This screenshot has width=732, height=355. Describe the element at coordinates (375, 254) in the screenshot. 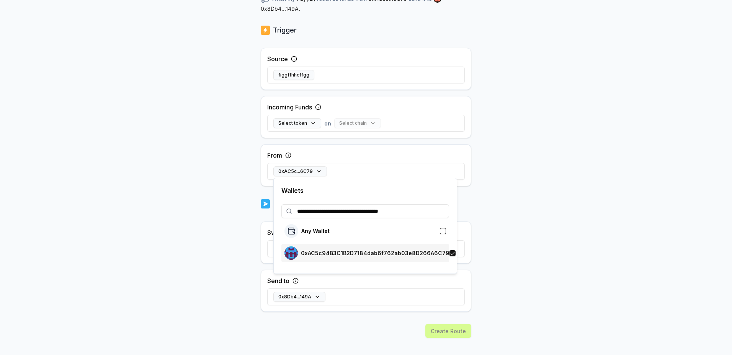

I see `p: 0xAC5c94B3C1B2D7184dab6f762ab03e8D266A6C79` at that location.